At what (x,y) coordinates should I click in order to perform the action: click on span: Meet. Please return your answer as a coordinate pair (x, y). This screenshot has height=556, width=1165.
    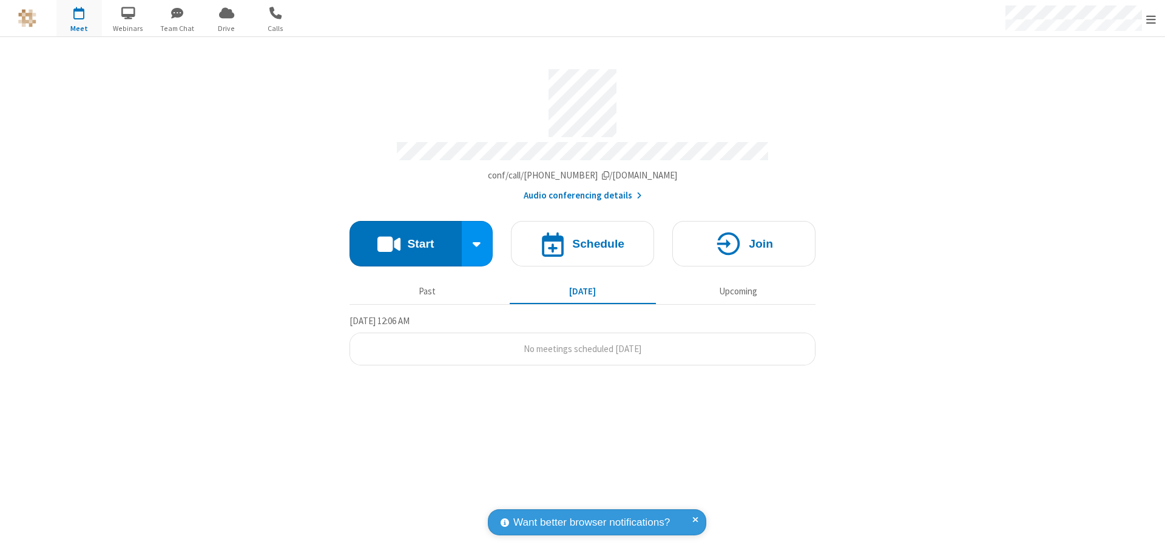
    Looking at the image, I should click on (79, 29).